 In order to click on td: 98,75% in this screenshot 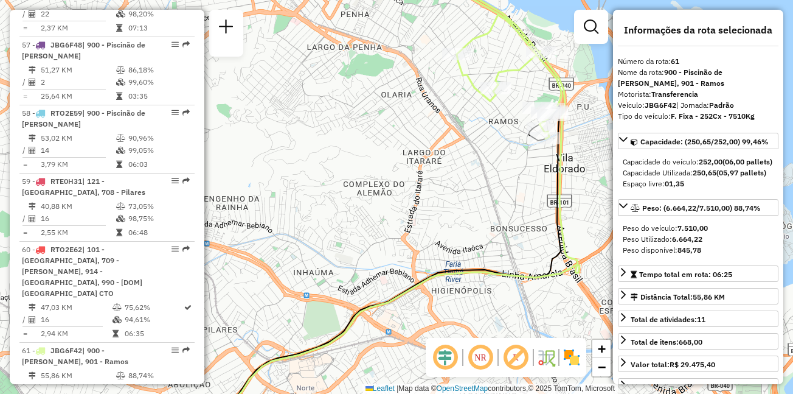, I will do `click(158, 218)`.